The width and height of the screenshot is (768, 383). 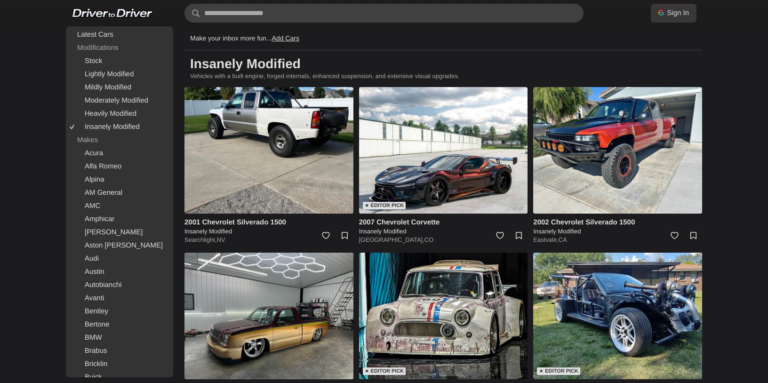 What do you see at coordinates (120, 338) in the screenshot?
I see `a: BMW` at bounding box center [120, 338].